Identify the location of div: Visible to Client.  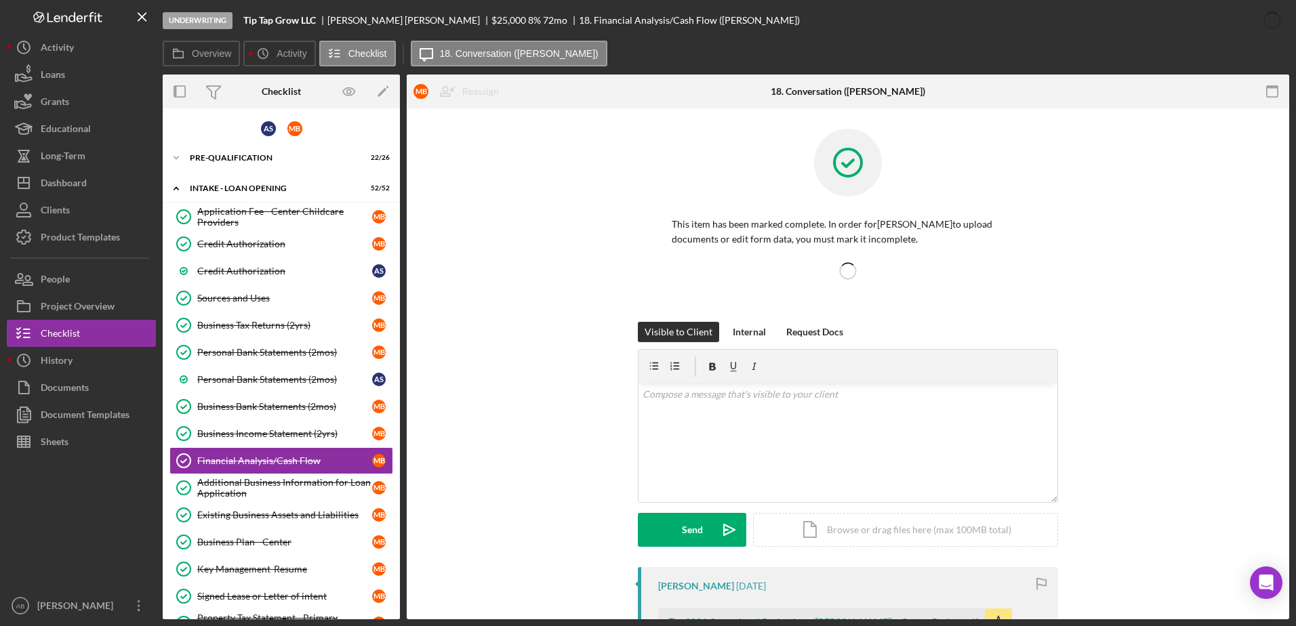
(679, 332).